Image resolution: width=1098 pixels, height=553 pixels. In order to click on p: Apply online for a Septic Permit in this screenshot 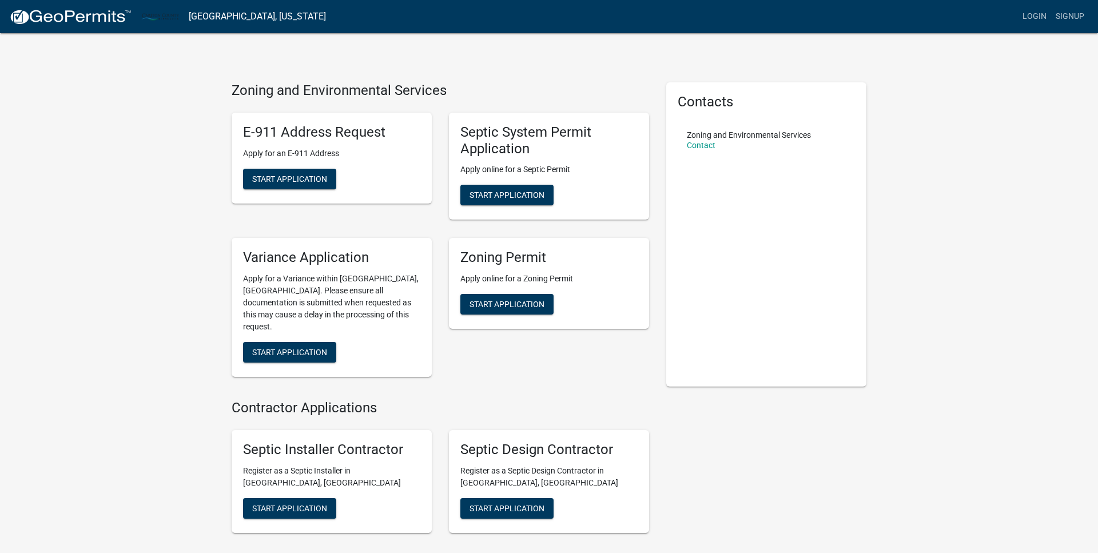, I will do `click(549, 169)`.